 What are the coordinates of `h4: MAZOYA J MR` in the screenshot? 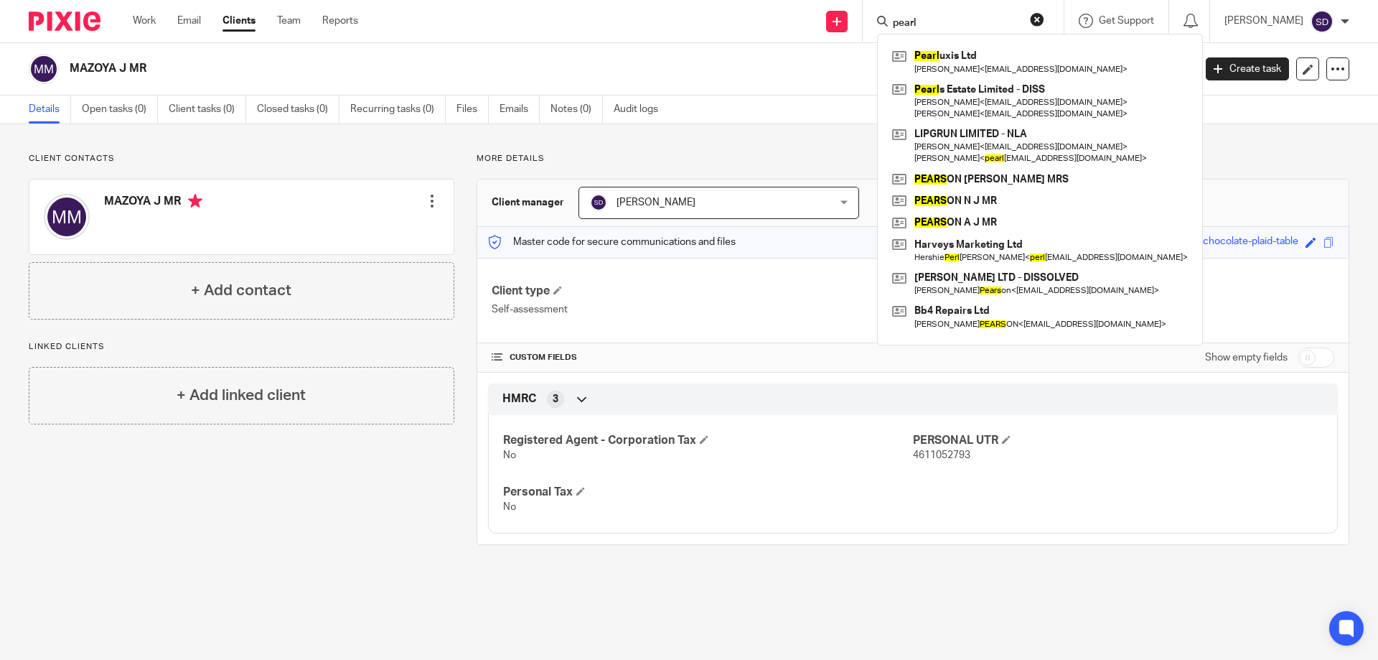 It's located at (153, 202).